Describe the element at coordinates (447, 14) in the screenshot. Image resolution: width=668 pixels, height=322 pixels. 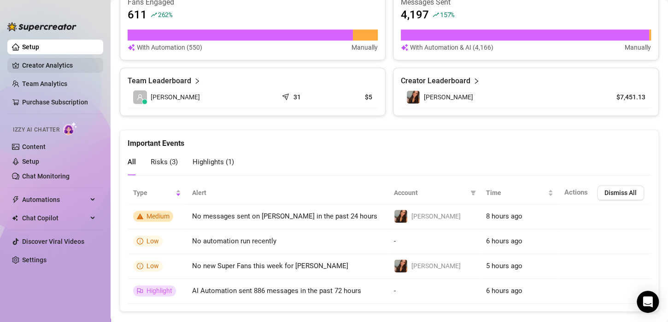
I see `span: 157 %` at that location.